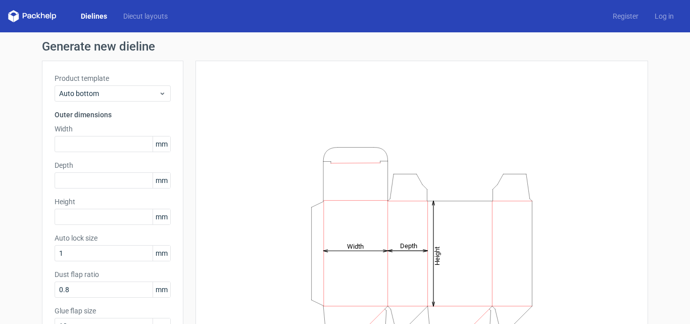  Describe the element at coordinates (345, 46) in the screenshot. I see `h1: Generate new dieline` at that location.